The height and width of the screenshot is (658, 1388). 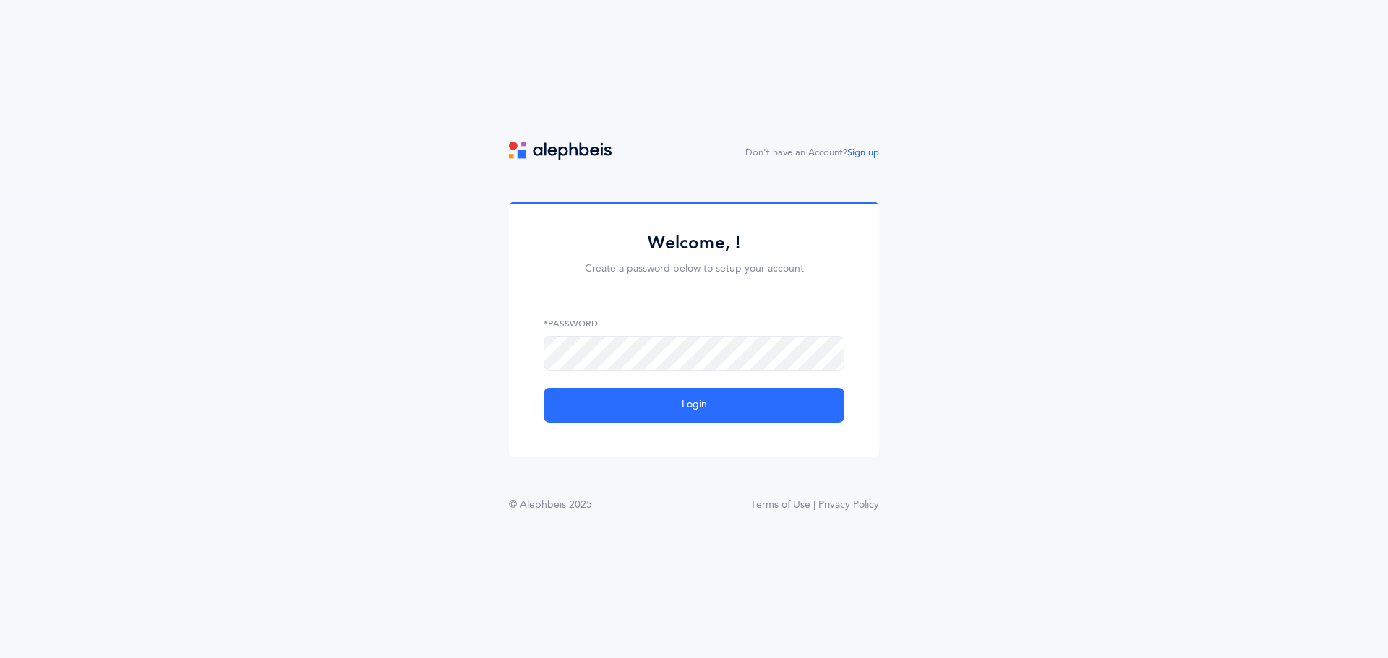 What do you see at coordinates (560, 150) in the screenshot?
I see `img: logo.svg` at bounding box center [560, 150].